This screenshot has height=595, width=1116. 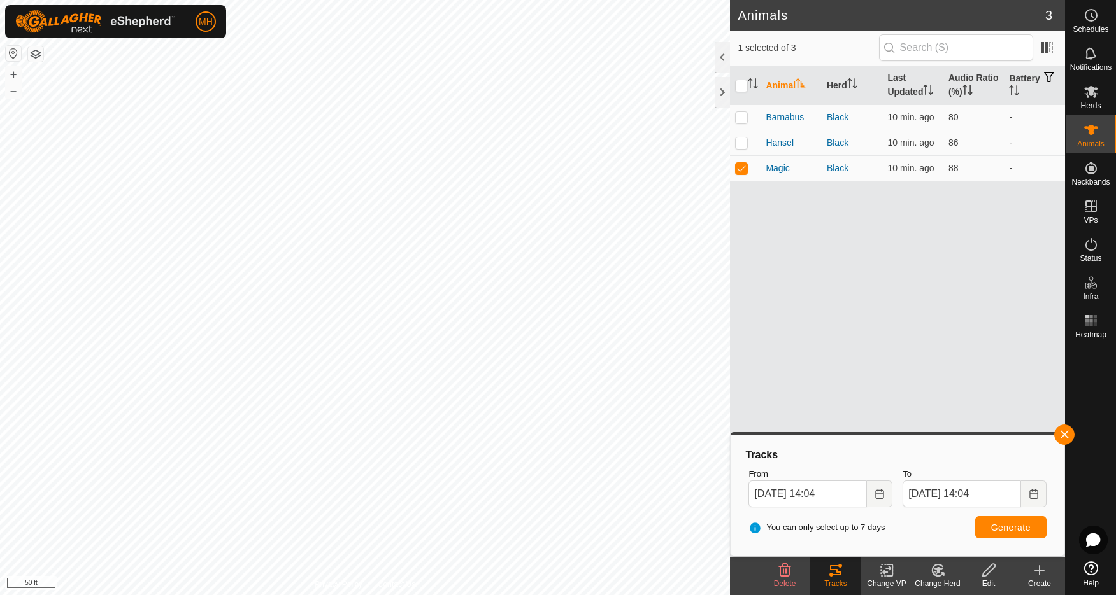 I want to click on span: MH, so click(x=206, y=22).